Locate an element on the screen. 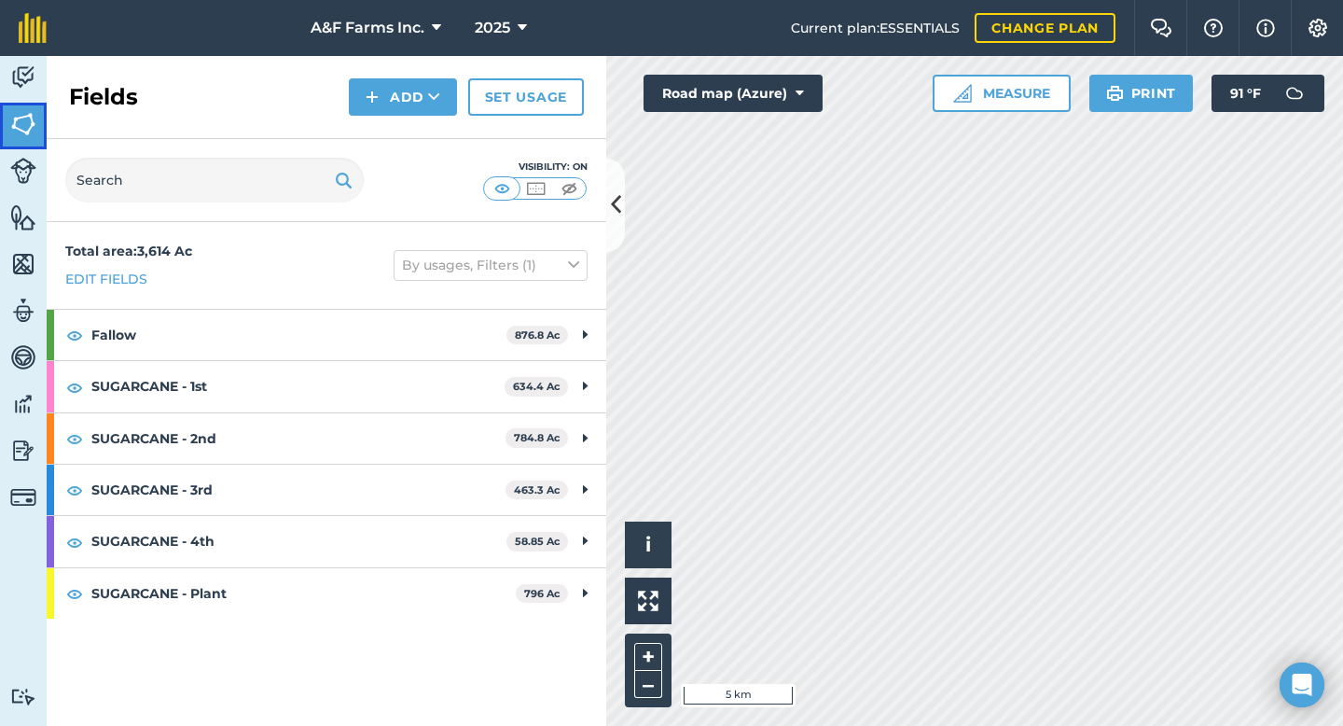 Image resolution: width=1343 pixels, height=726 pixels. button: Measure is located at coordinates (1002, 93).